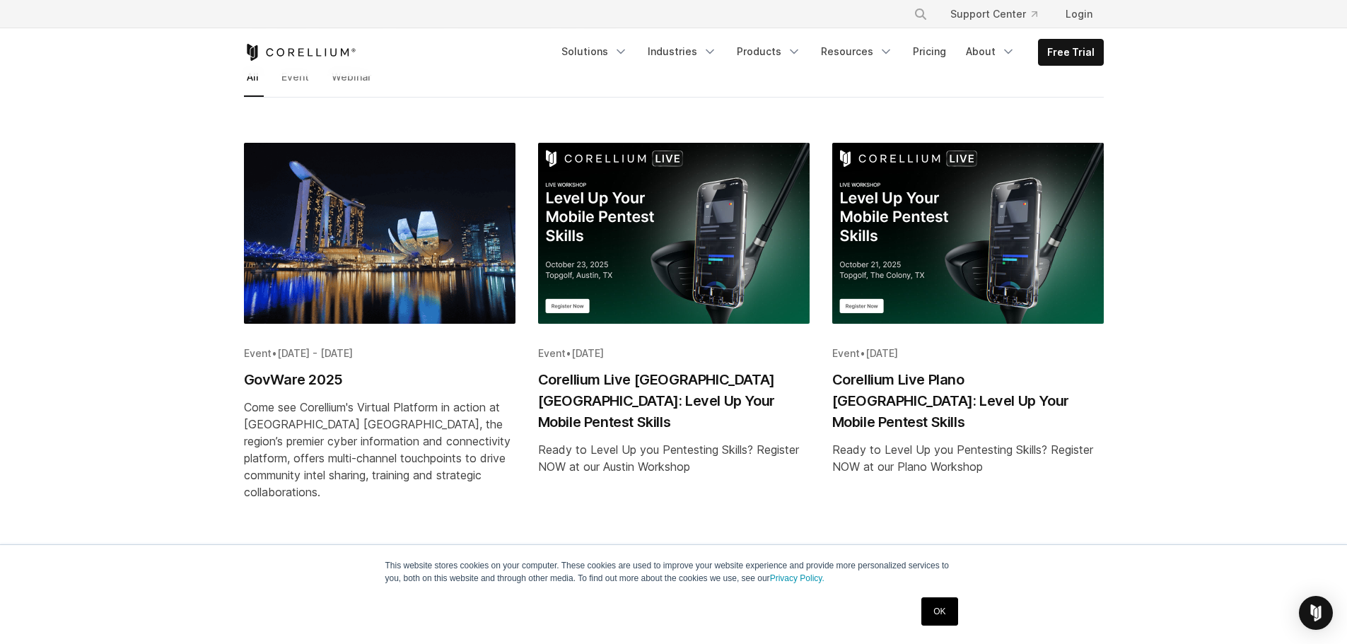 The image size is (1347, 644). What do you see at coordinates (968, 344) in the screenshot?
I see `a: Blog post summary: Corellium Live Plano TX: Level Up Your Mobile Pentest Skills` at bounding box center [968, 344].